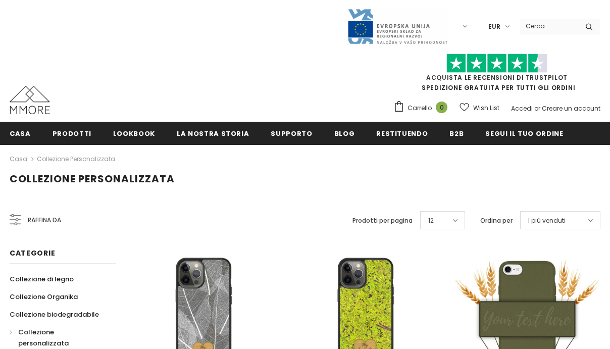  I want to click on span: Restituendo, so click(402, 133).